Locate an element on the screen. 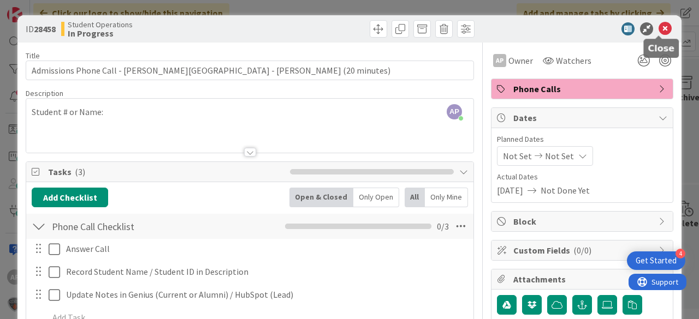 This screenshot has height=319, width=699. div: Only Open is located at coordinates (376, 198).